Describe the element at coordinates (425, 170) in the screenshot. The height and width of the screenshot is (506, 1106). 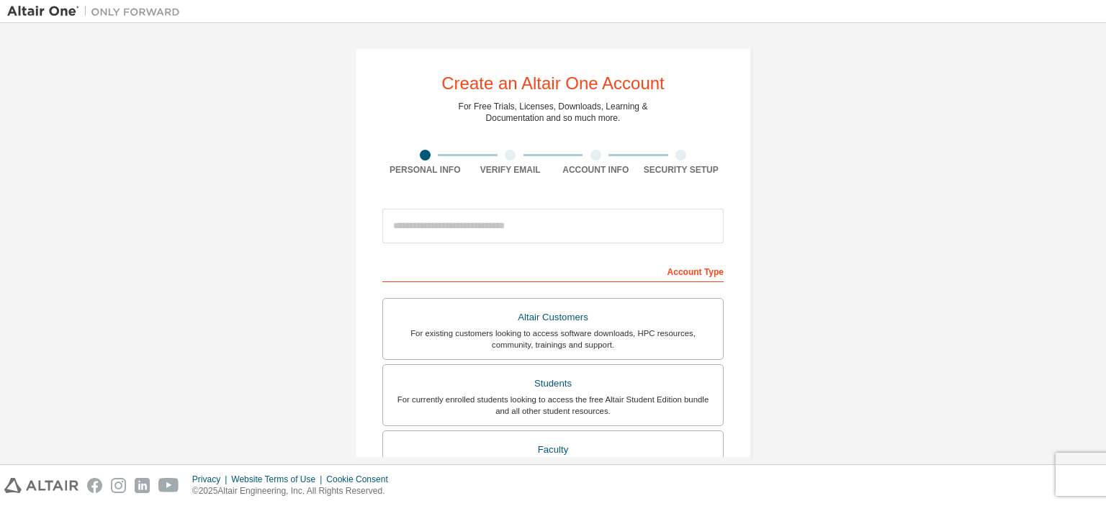
I see `div: Personal Info` at that location.